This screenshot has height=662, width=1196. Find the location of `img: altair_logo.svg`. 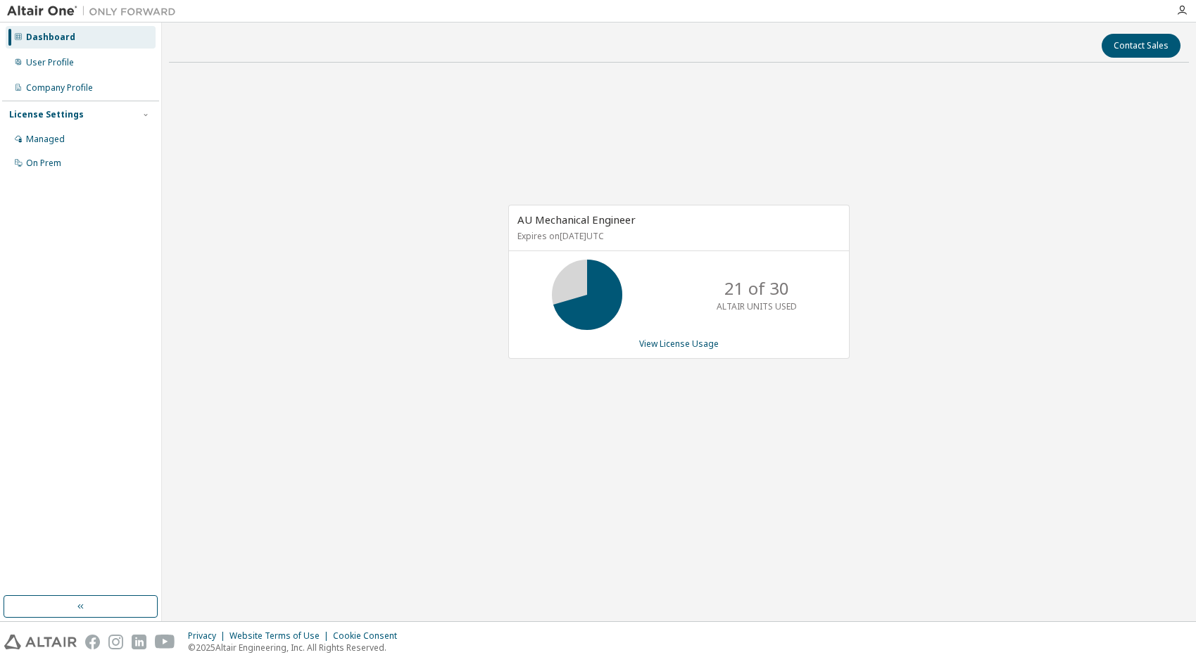

img: altair_logo.svg is located at coordinates (40, 642).